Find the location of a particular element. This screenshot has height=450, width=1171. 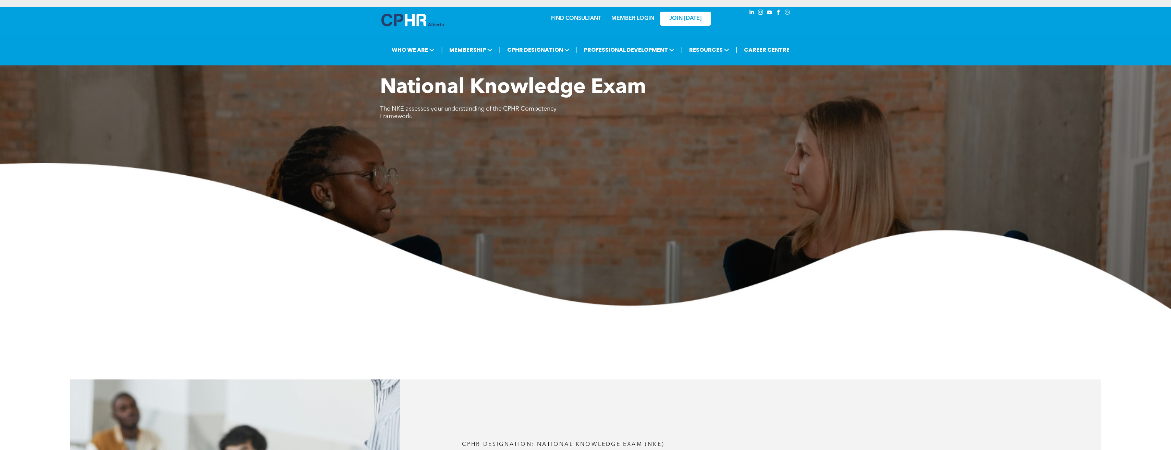

span: RESOURCES is located at coordinates (709, 50).